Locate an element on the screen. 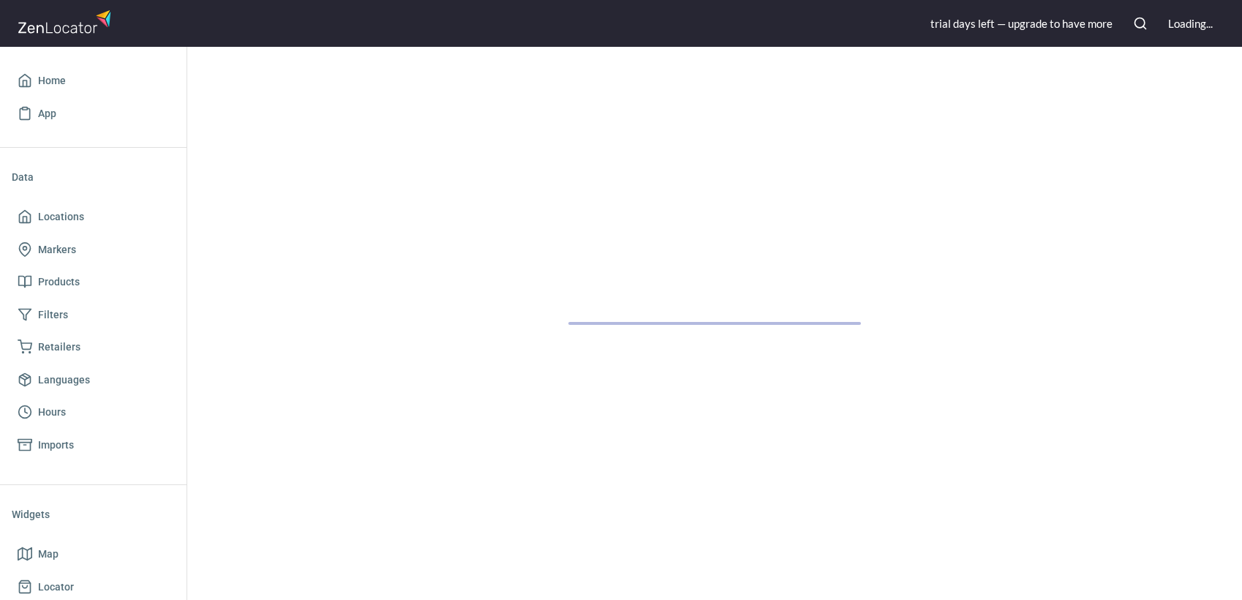 This screenshot has height=600, width=1242. span: Map is located at coordinates (48, 554).